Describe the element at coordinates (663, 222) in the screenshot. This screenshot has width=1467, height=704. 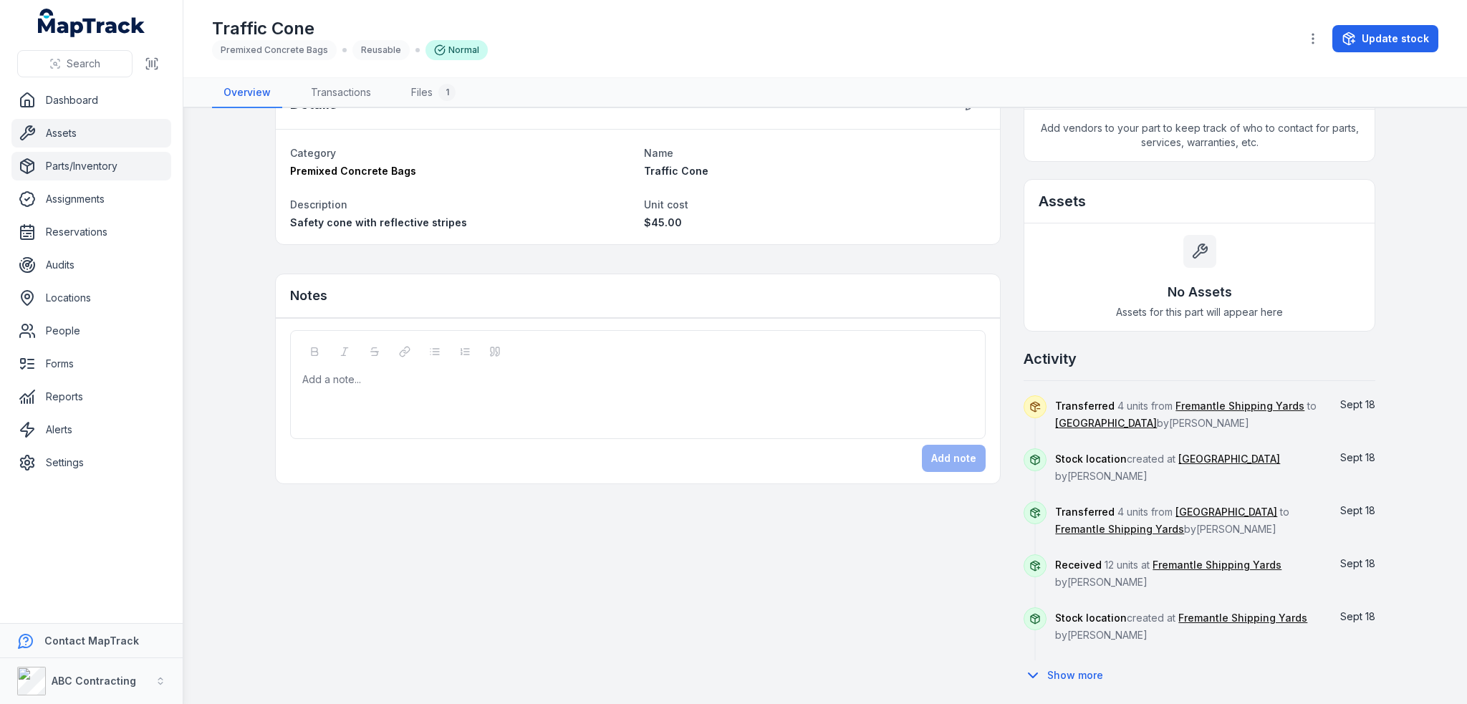
I see `span: $45.00` at that location.